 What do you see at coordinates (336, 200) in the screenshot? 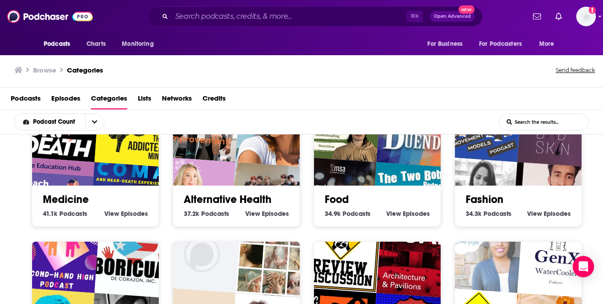
I see `a: Food` at bounding box center [336, 200].